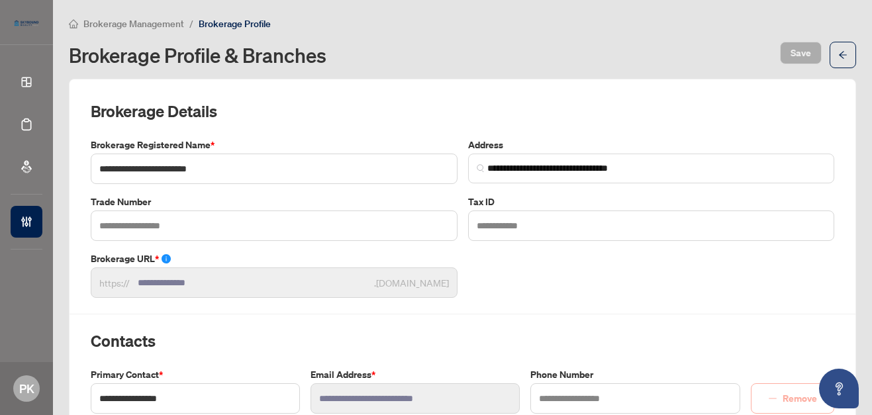  Describe the element at coordinates (652, 202) in the screenshot. I see `label: Tax ID` at that location.